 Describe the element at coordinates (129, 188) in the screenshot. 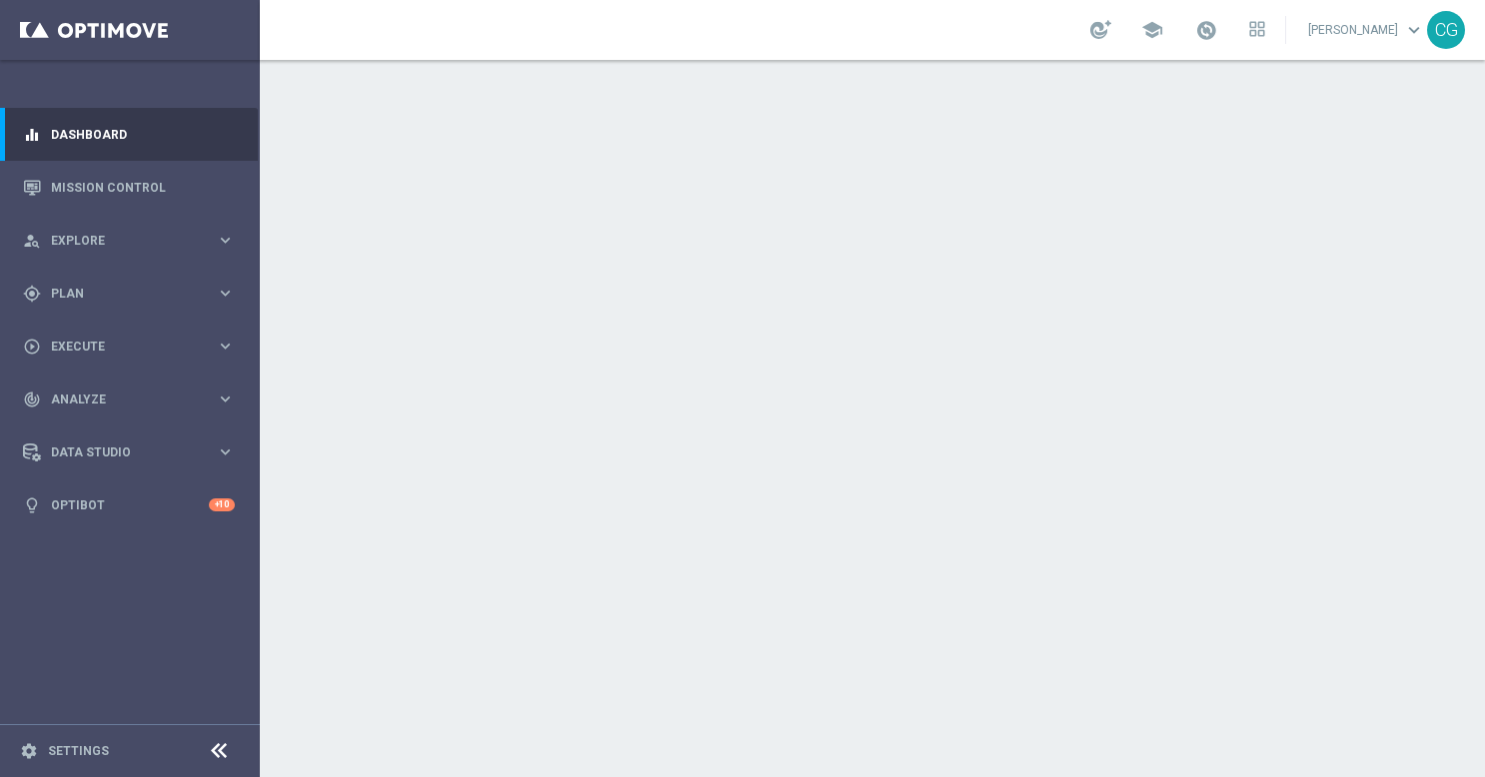

I see `button: Mission Control` at that location.